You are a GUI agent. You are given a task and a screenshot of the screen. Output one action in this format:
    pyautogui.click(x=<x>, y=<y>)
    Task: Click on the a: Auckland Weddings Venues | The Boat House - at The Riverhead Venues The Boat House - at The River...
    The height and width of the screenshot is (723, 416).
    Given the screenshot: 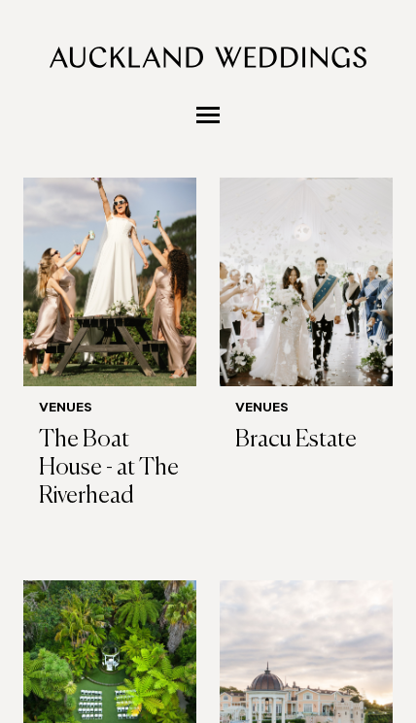 What is the action you would take?
    pyautogui.click(x=110, y=341)
    